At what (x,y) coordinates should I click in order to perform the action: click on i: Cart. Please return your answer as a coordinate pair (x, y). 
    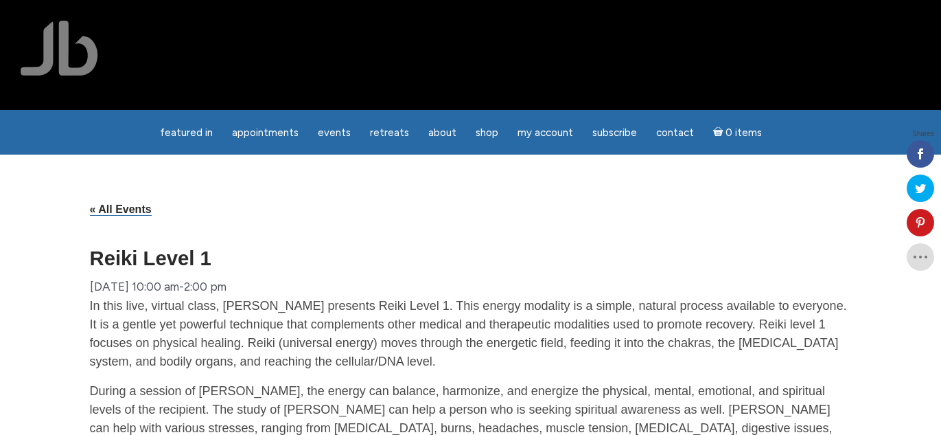
    Looking at the image, I should click on (720, 133).